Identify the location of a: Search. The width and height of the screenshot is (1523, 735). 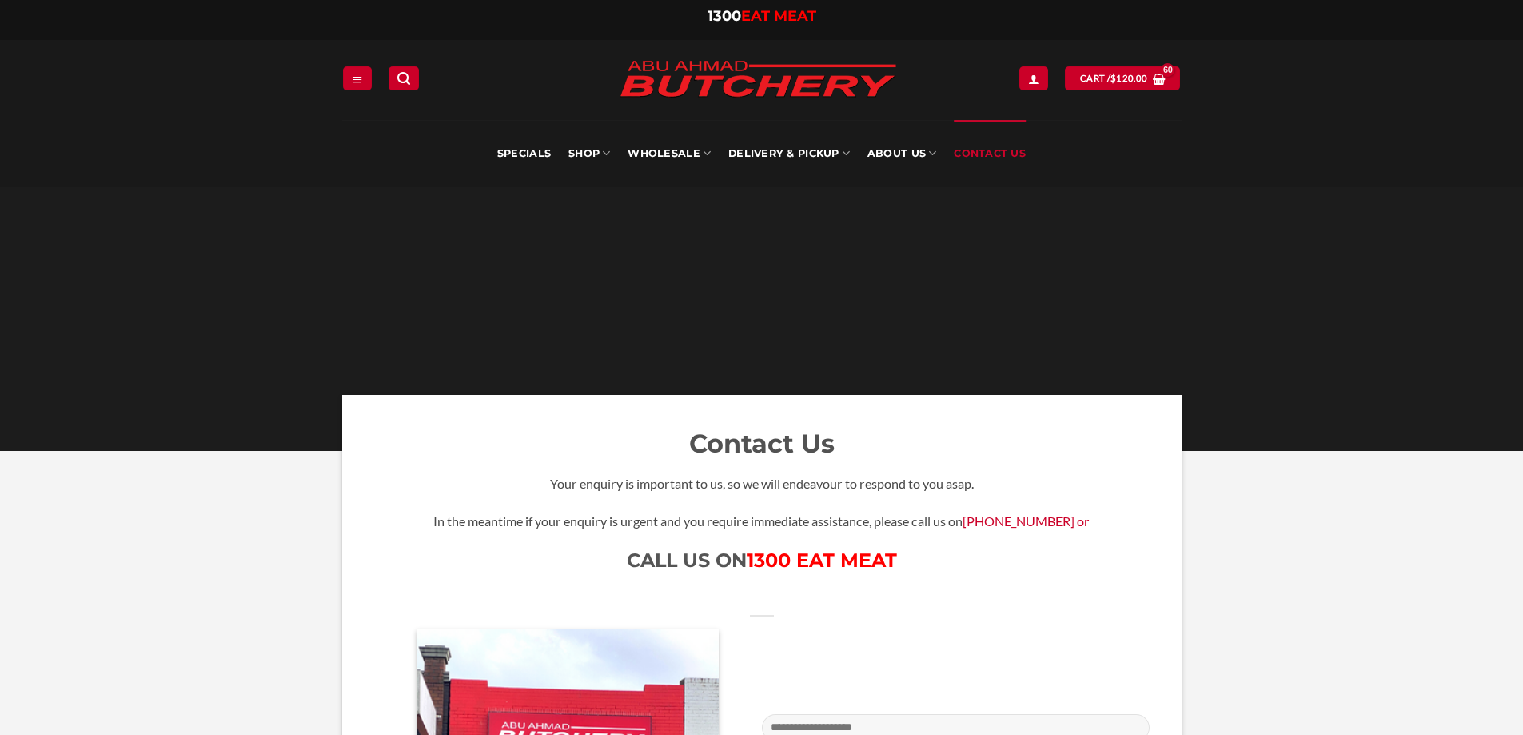
(404, 78).